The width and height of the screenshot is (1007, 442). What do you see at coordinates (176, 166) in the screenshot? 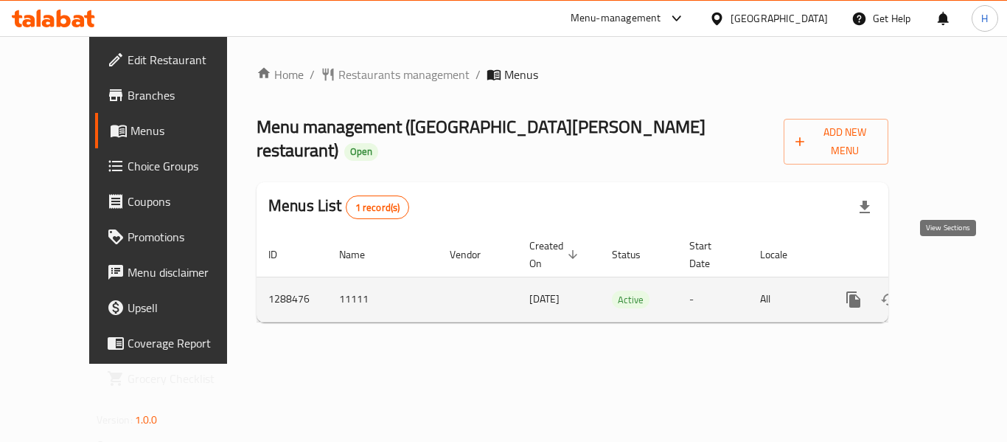
I see `a: Choice Groups` at bounding box center [176, 166].